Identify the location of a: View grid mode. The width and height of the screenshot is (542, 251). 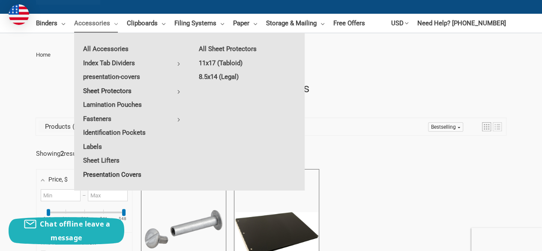
(487, 126).